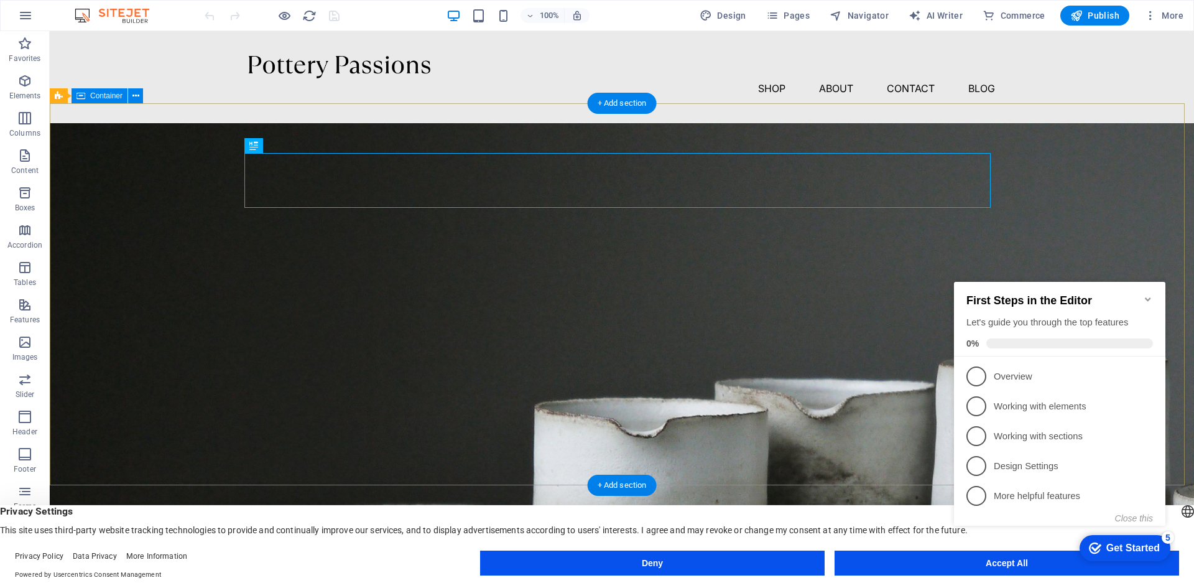 The image size is (1194, 588). I want to click on span: Pages, so click(788, 16).